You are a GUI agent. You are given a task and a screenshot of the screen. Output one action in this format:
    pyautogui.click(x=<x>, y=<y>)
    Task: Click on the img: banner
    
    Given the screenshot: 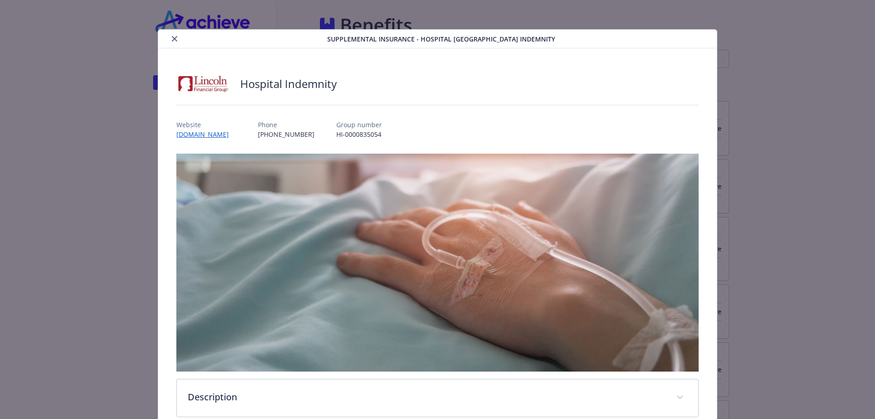 What is the action you would take?
    pyautogui.click(x=438, y=263)
    